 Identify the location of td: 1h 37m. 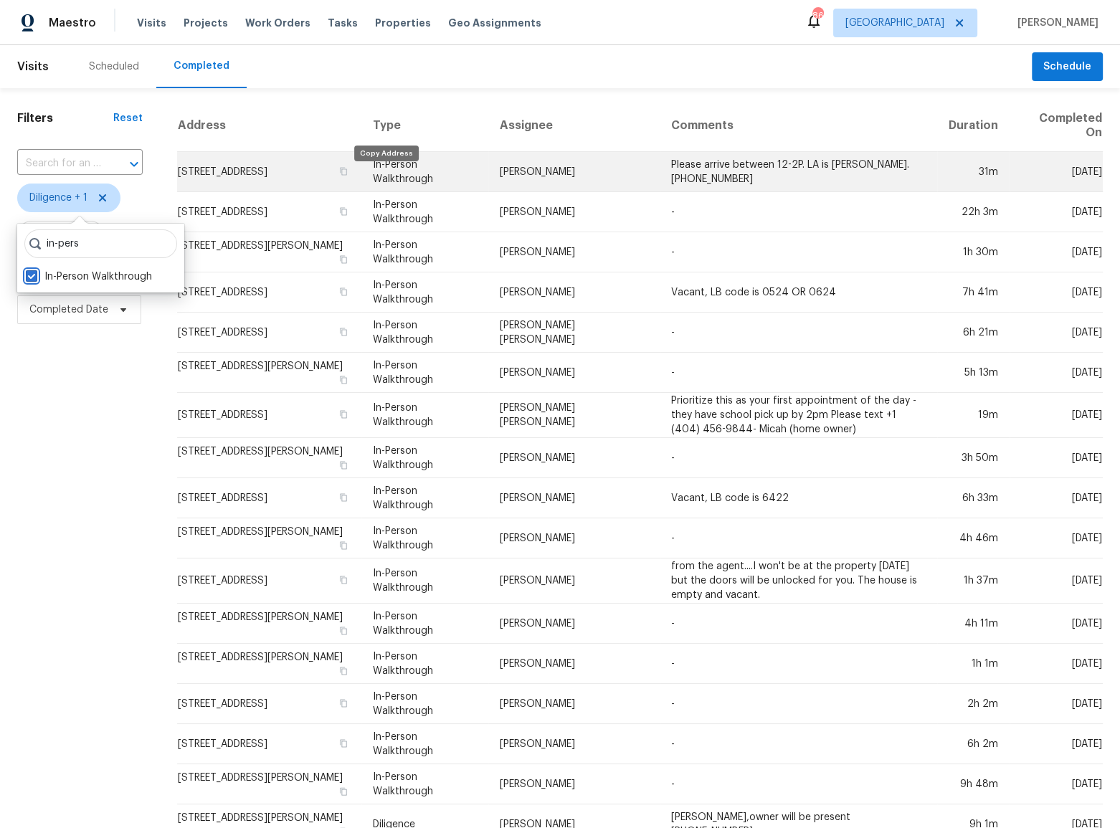
(973, 581).